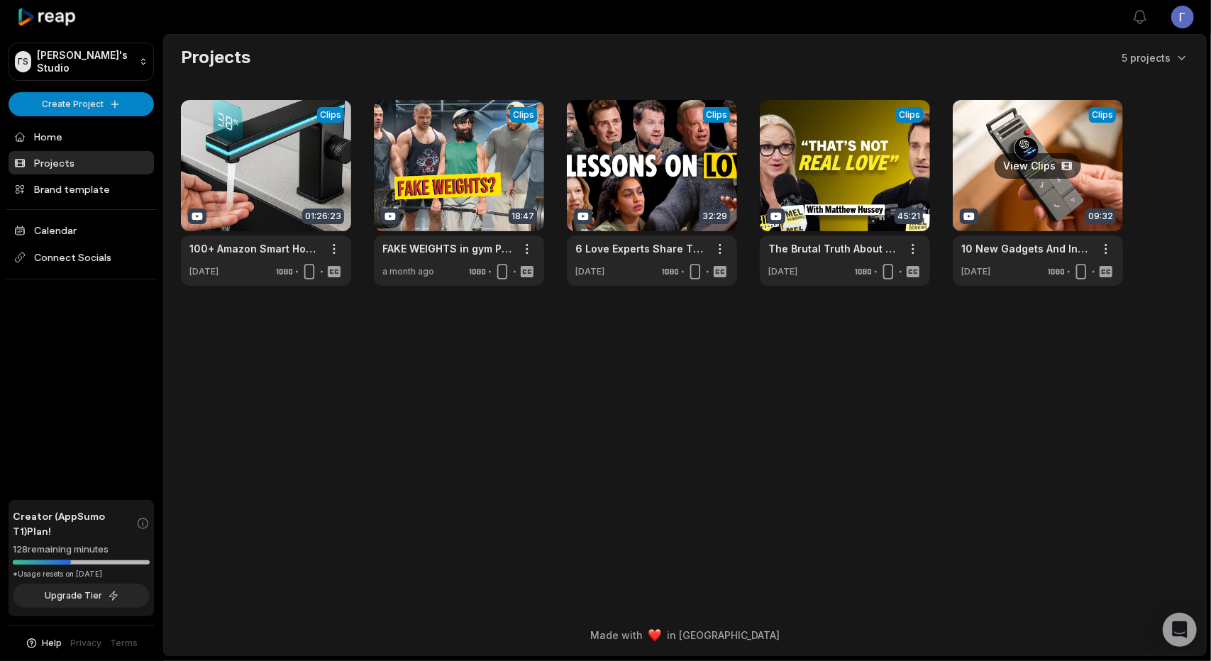  What do you see at coordinates (1155, 57) in the screenshot?
I see `button: 5 projects` at bounding box center [1155, 57].